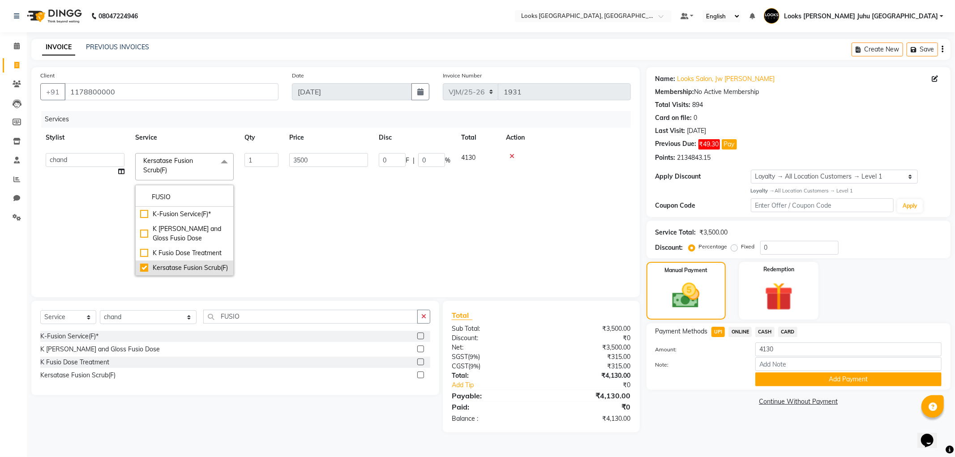 Image resolution: width=955 pixels, height=457 pixels. Describe the element at coordinates (877, 49) in the screenshot. I see `button: Create New` at that location.